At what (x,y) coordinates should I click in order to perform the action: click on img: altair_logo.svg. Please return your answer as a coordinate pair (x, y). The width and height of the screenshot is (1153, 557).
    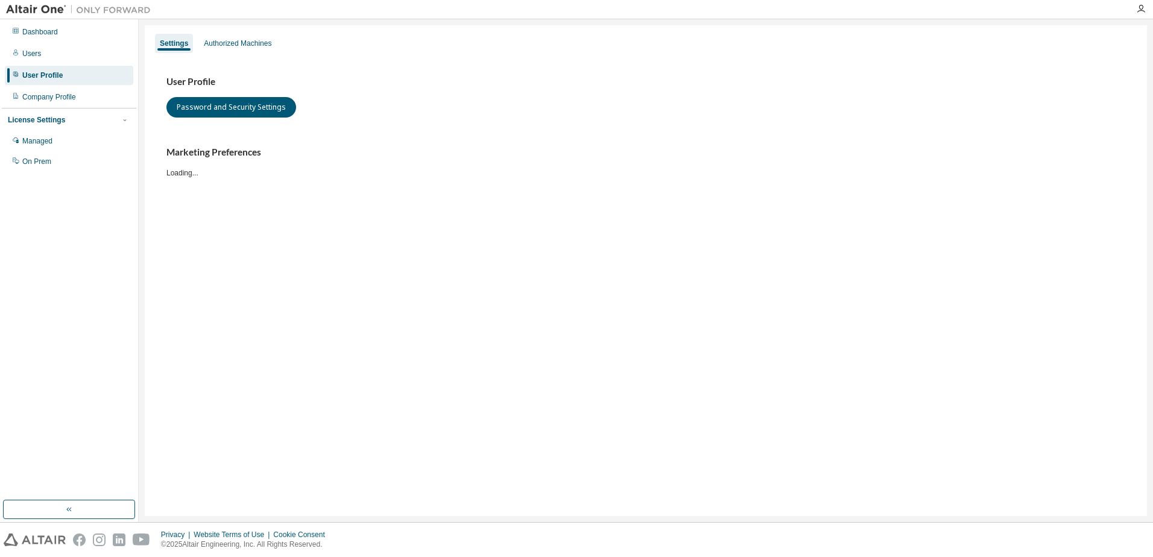
    Looking at the image, I should click on (34, 540).